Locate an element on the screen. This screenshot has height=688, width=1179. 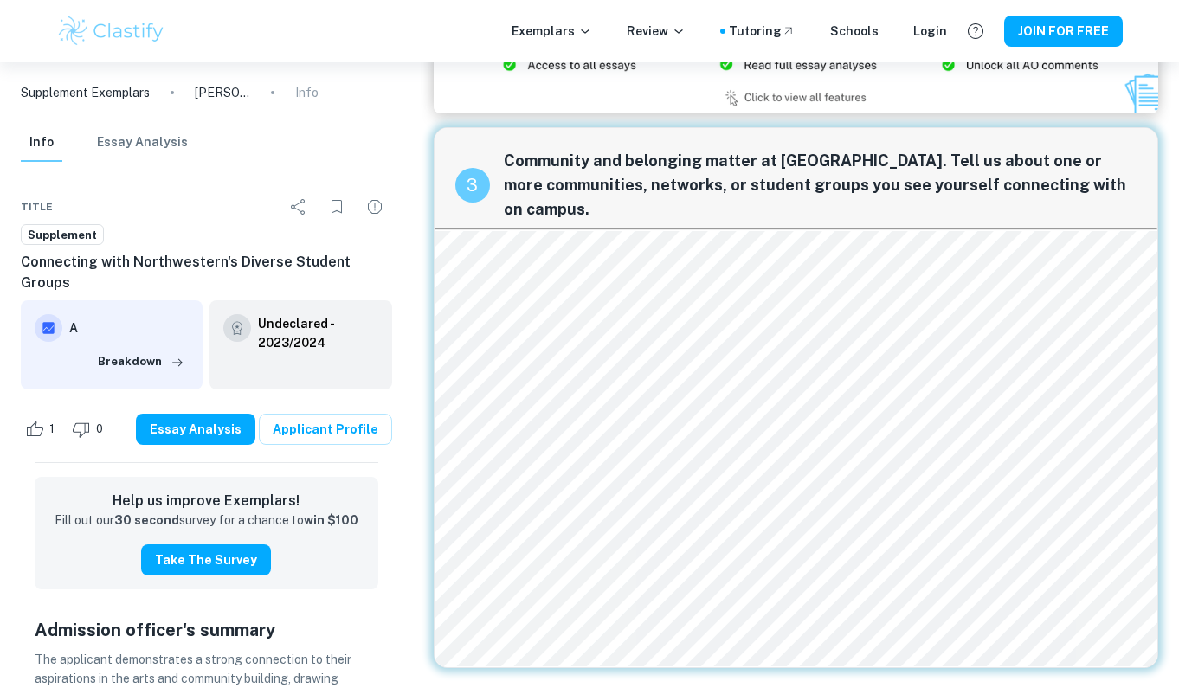
div: Dislike is located at coordinates (90, 429).